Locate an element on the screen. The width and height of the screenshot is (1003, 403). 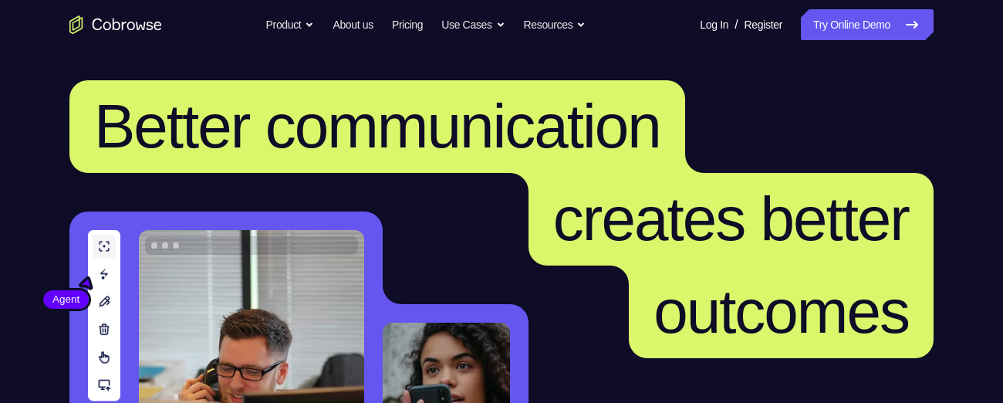
button: Product is located at coordinates (290, 25).